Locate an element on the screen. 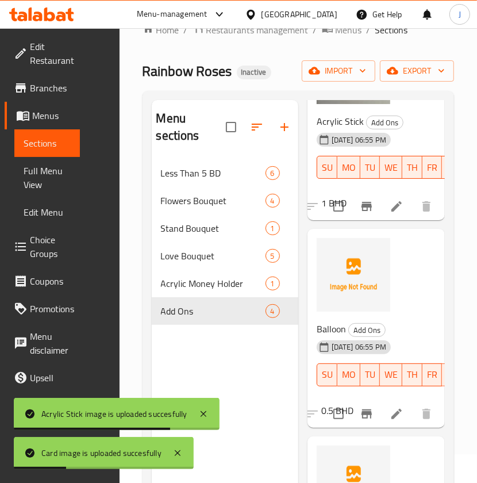 The width and height of the screenshot is (477, 483). nav: Menu sections is located at coordinates (225, 242).